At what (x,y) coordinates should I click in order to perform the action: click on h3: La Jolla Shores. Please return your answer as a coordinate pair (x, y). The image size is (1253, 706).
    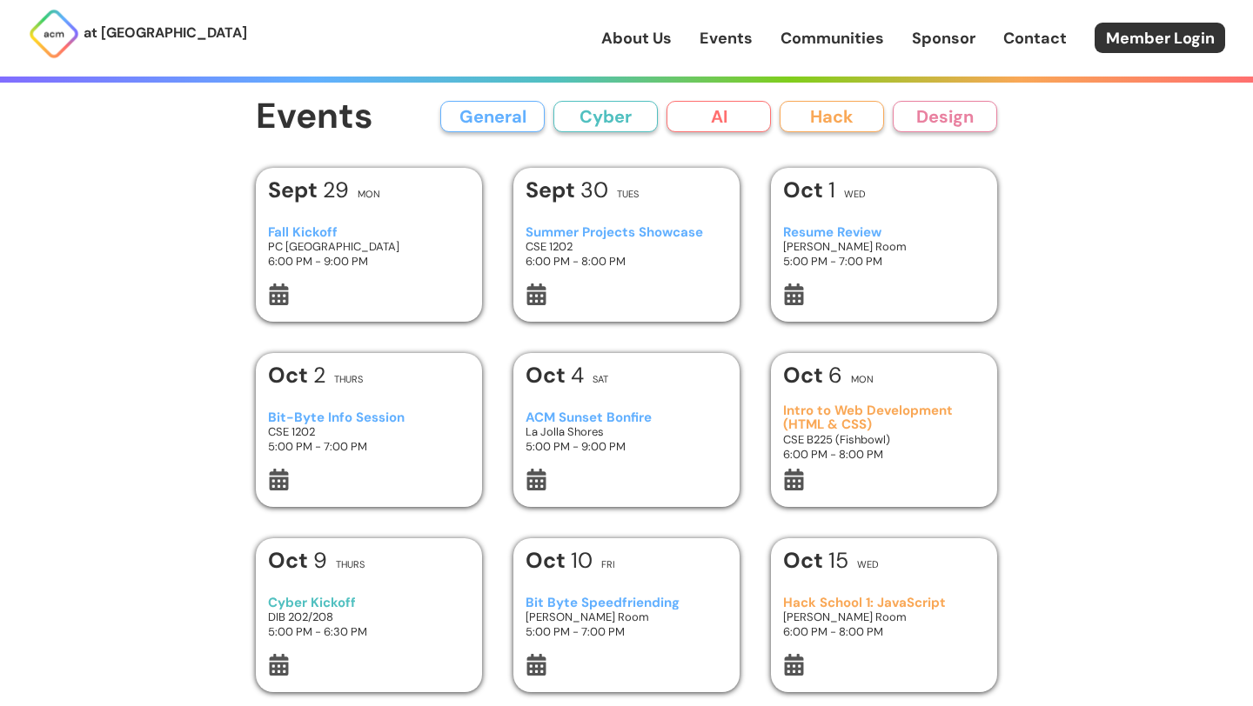
    Looking at the image, I should click on (626, 432).